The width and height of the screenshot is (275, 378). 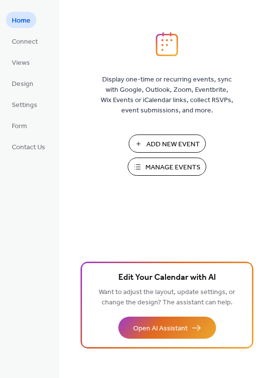 What do you see at coordinates (28, 146) in the screenshot?
I see `a: Contact Us` at bounding box center [28, 146].